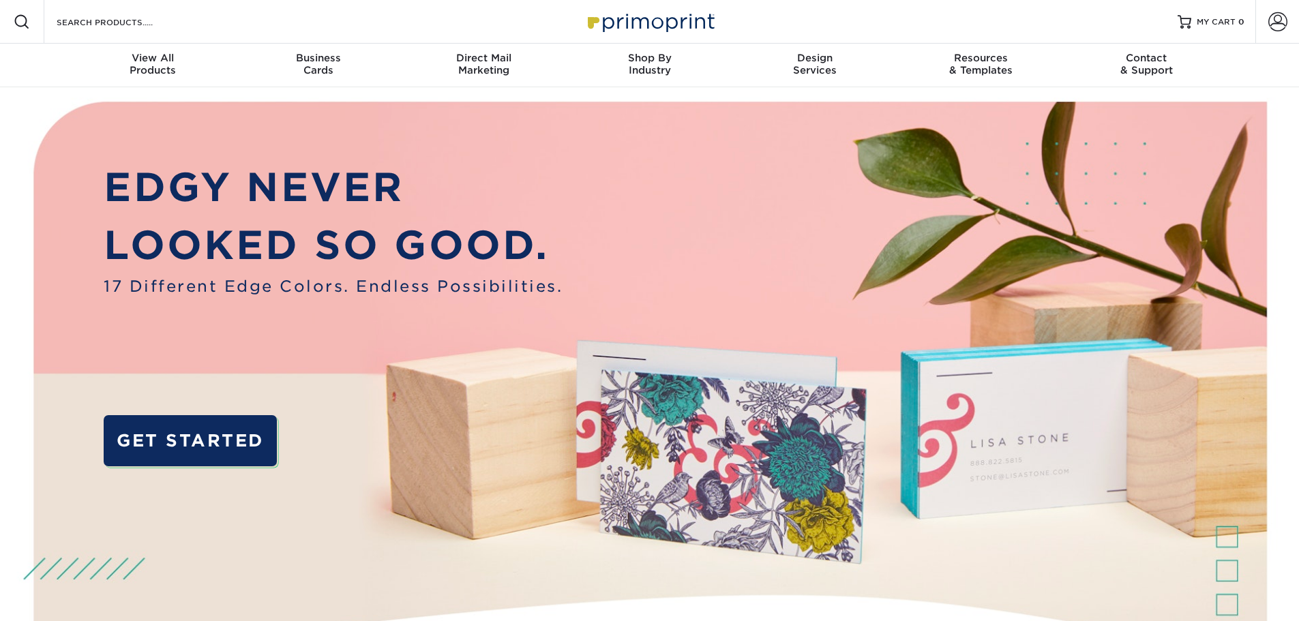 Image resolution: width=1299 pixels, height=621 pixels. I want to click on span: MY CART, so click(1216, 22).